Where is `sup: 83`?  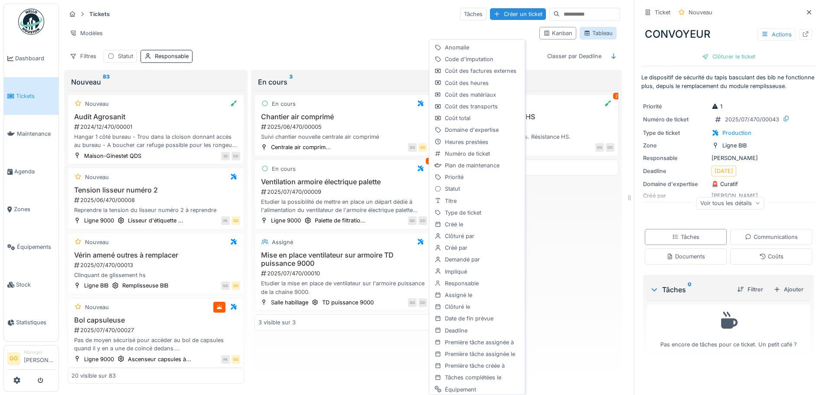
sup: 83 is located at coordinates (106, 82).